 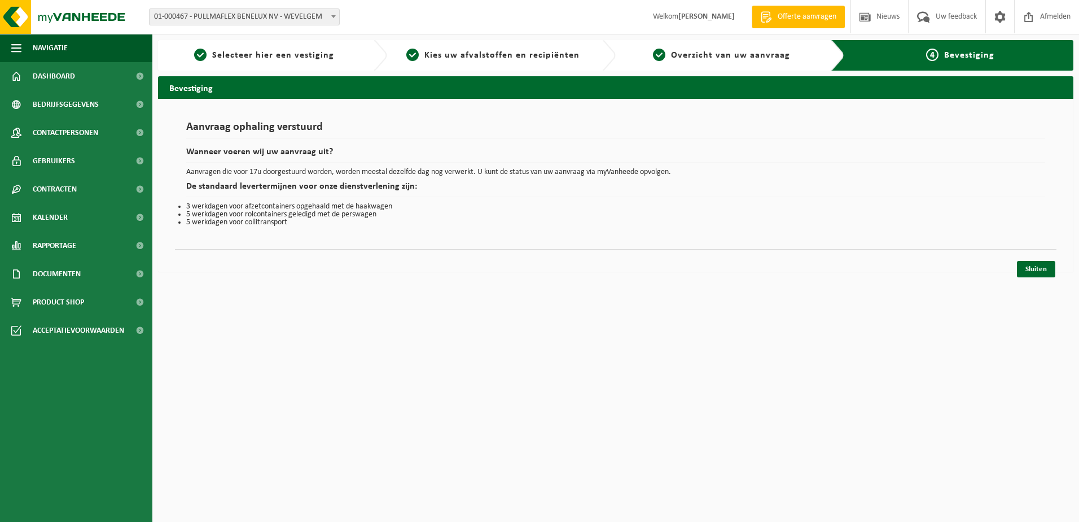 I want to click on span: Contactpersonen, so click(x=65, y=133).